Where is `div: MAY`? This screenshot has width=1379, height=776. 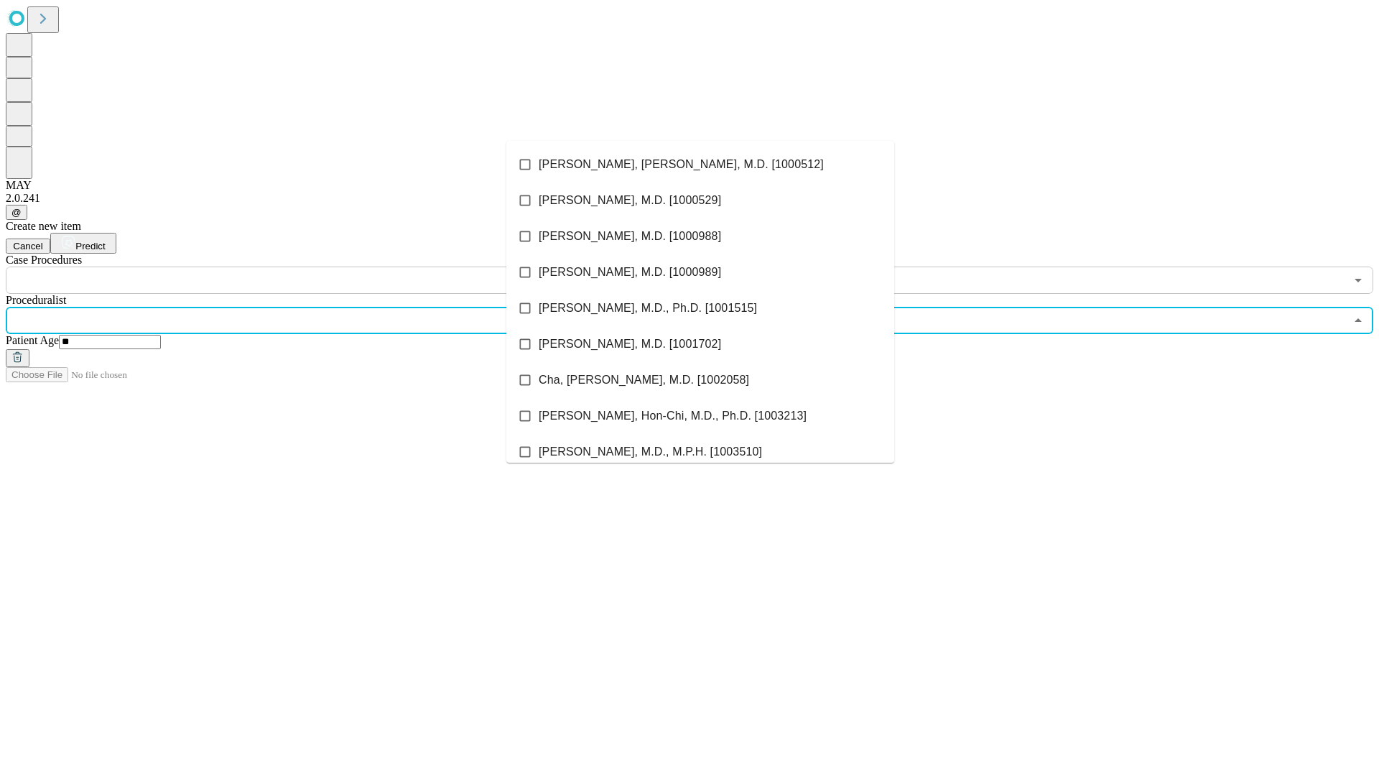
div: MAY is located at coordinates (690, 185).